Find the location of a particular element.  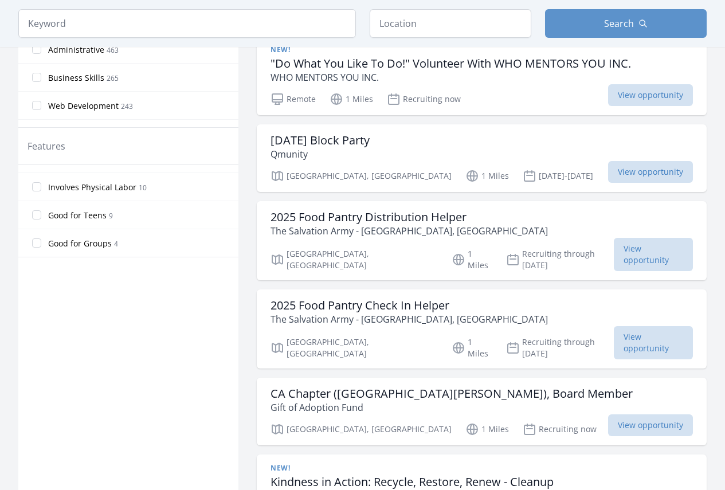

h3: 2025 Food Pantry Check In Helper is located at coordinates (409, 306).